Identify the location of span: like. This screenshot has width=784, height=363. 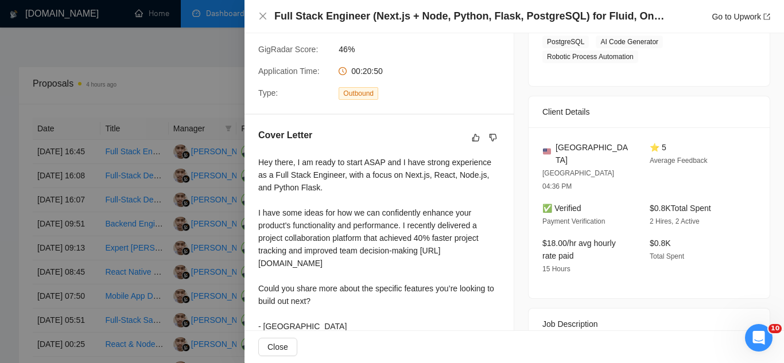
(476, 138).